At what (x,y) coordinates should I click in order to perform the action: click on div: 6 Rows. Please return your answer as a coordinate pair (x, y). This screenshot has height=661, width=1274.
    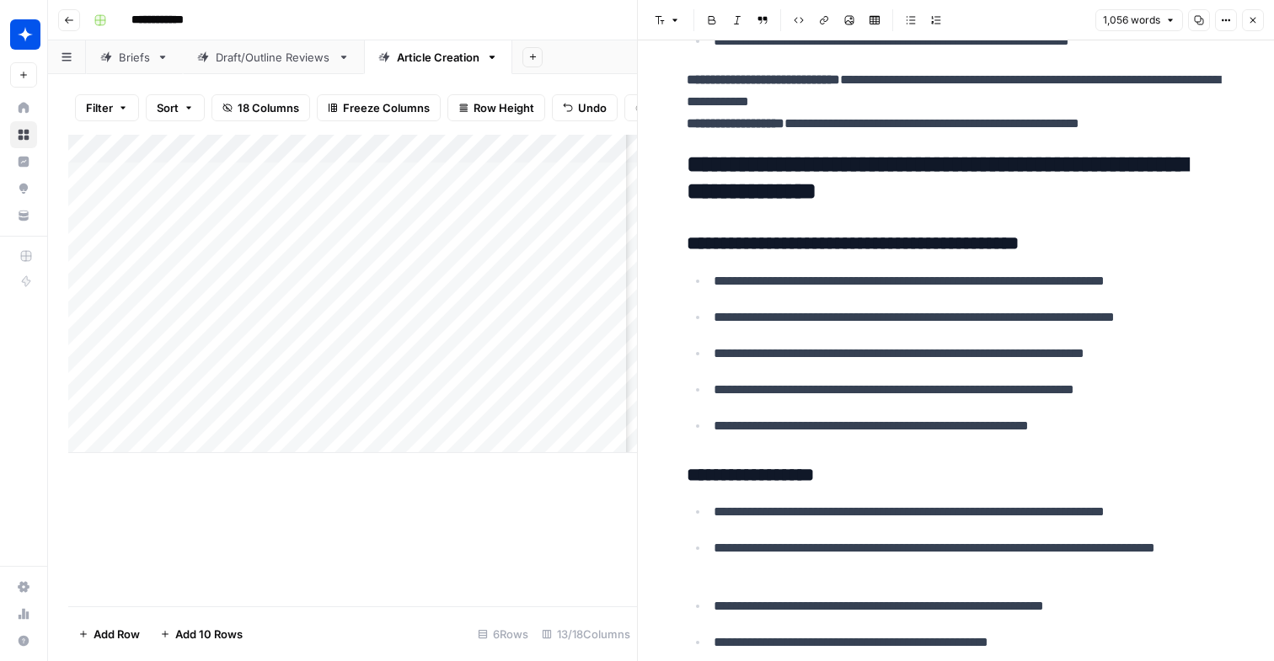
    Looking at the image, I should click on (503, 634).